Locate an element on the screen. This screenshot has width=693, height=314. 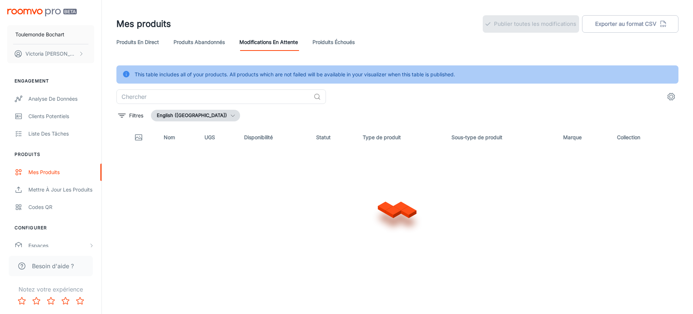
p: Toulemonde Bochart is located at coordinates (40, 35).